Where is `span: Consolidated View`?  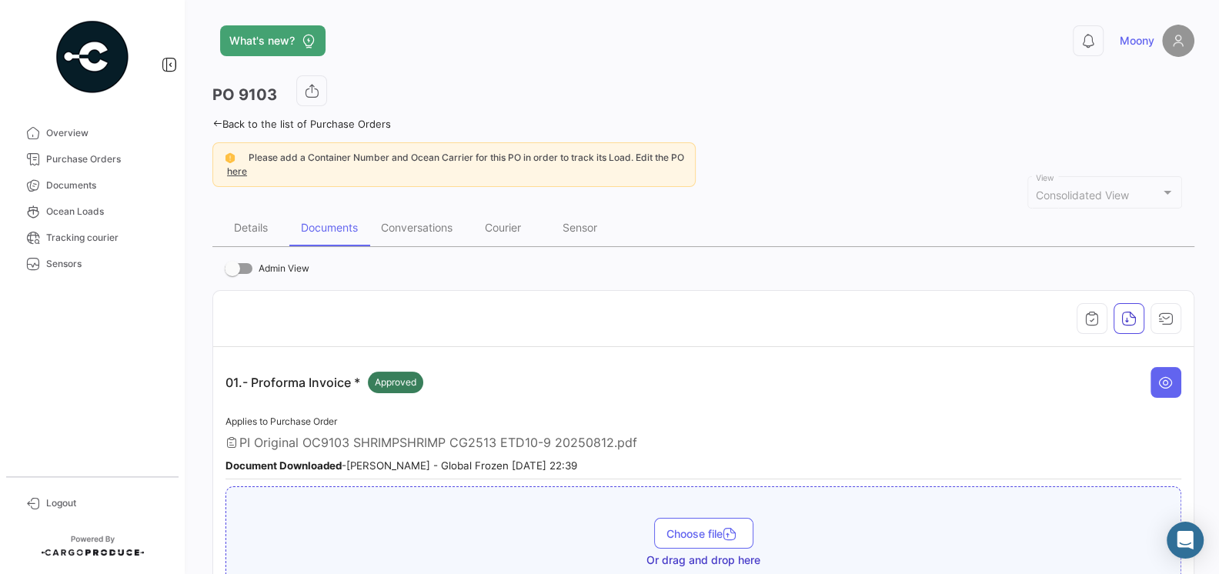
span: Consolidated View is located at coordinates (1082, 195).